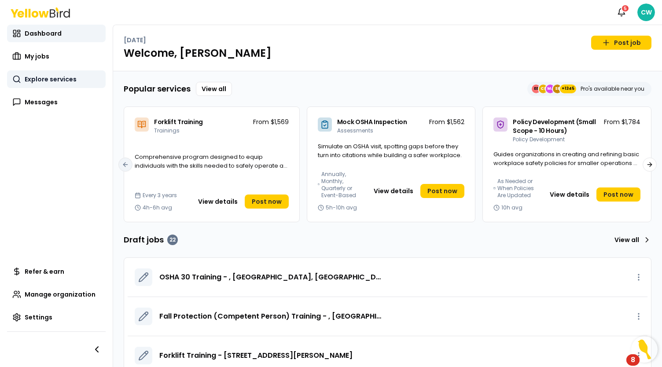 This screenshot has height=367, width=662. What do you see at coordinates (447, 122) in the screenshot?
I see `p: From $1,562` at bounding box center [447, 122].